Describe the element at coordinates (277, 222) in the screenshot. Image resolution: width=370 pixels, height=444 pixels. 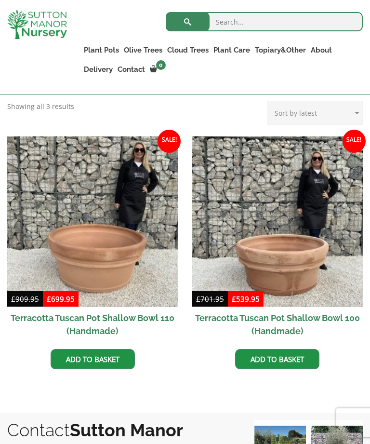
I see `img: Terracotta Tuscan Pot Shallow Bowl 100 (Handmade)` at that location.